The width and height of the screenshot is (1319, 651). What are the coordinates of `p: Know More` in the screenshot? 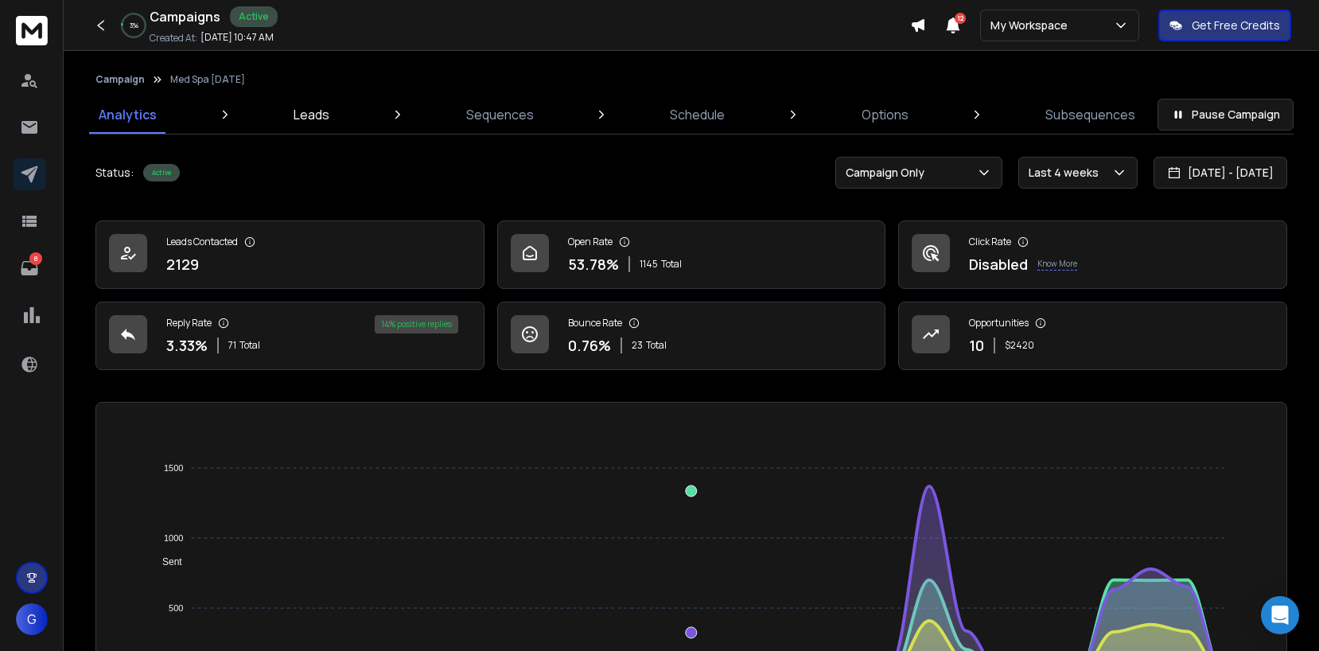 It's located at (1058, 264).